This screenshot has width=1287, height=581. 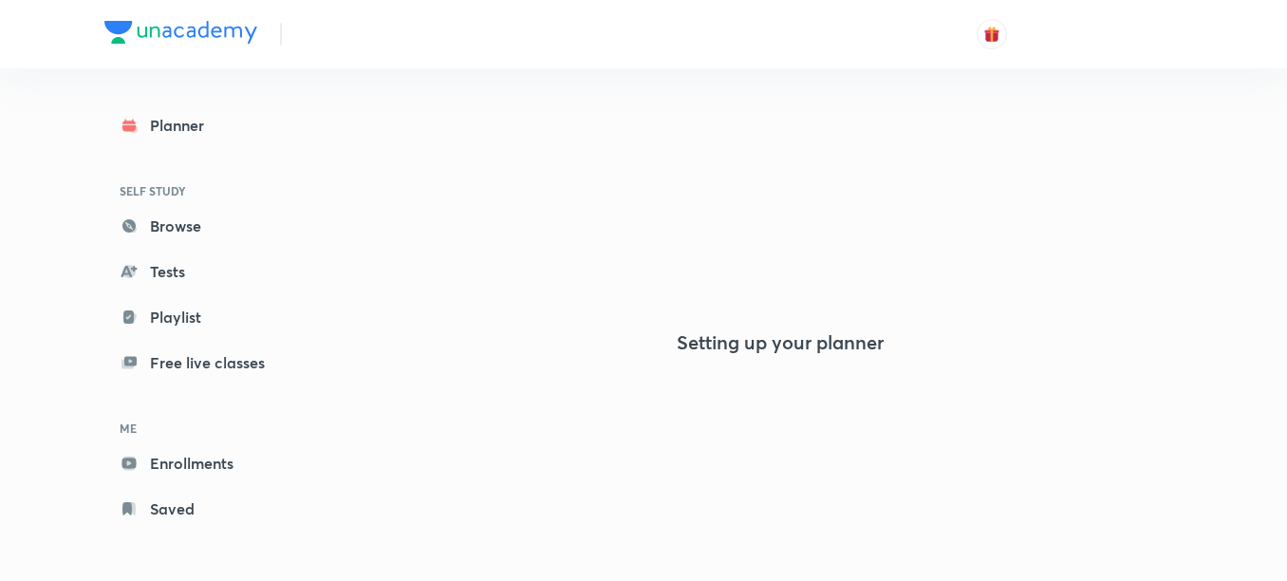 I want to click on a: Tests, so click(x=214, y=271).